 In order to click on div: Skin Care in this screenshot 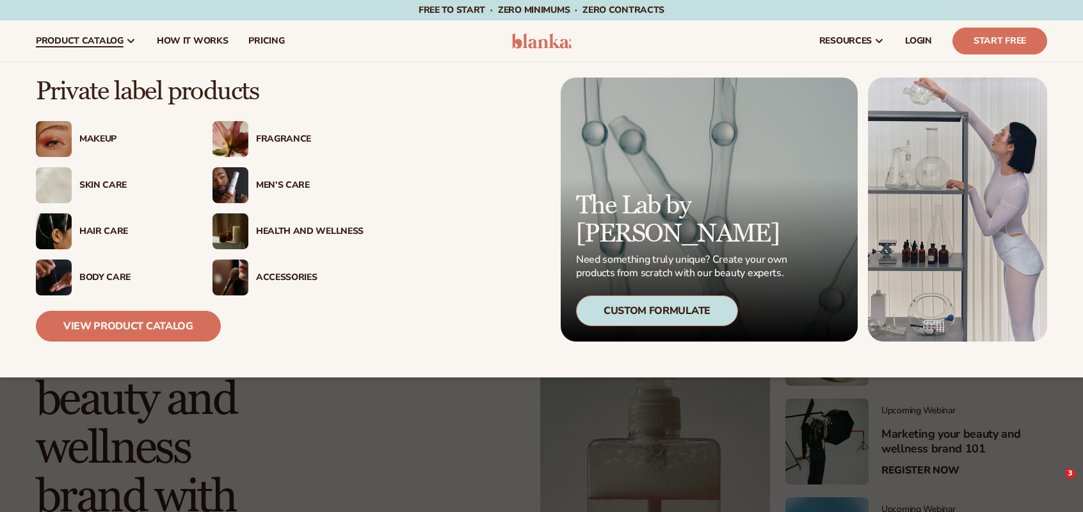, I will do `click(133, 185)`.